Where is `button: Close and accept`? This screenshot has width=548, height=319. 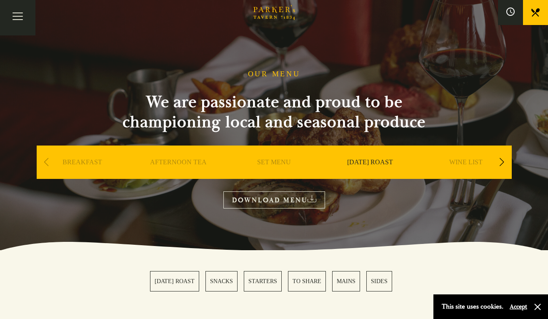 button: Close and accept is located at coordinates (537, 307).